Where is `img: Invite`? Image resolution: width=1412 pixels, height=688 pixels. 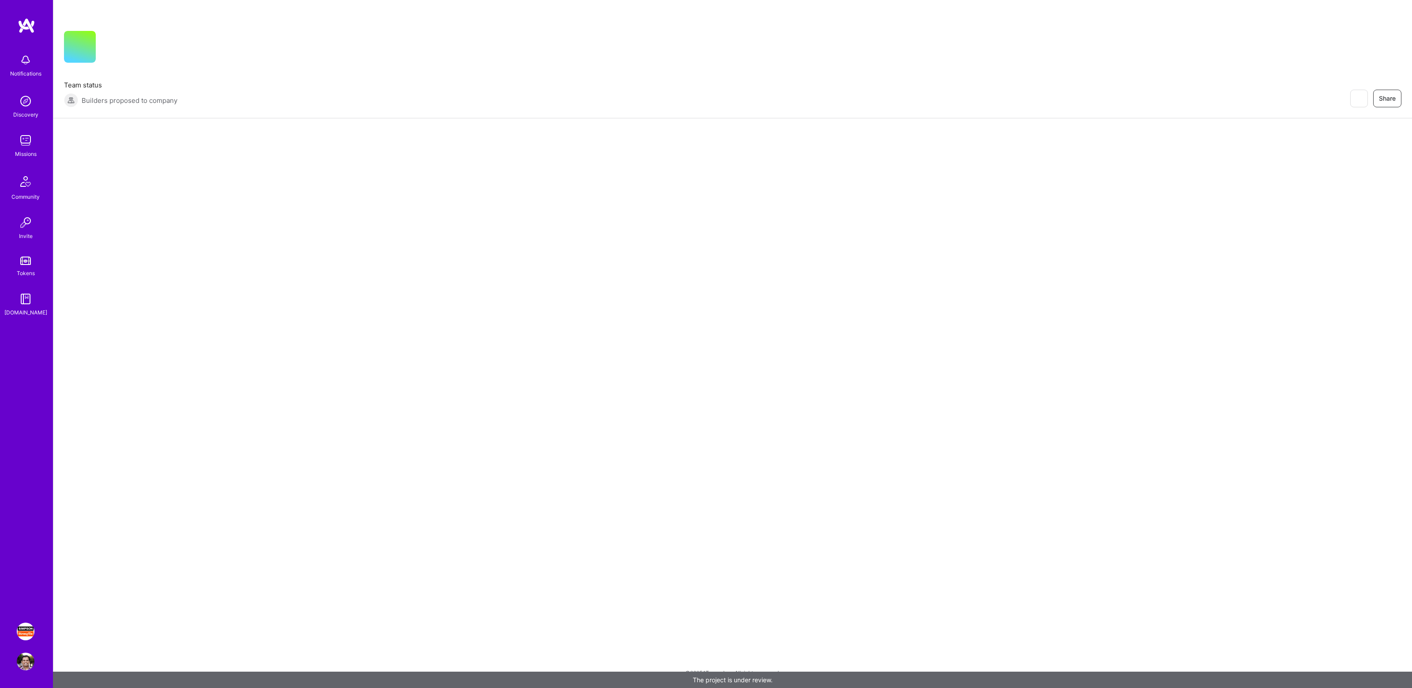
img: Invite is located at coordinates (26, 222).